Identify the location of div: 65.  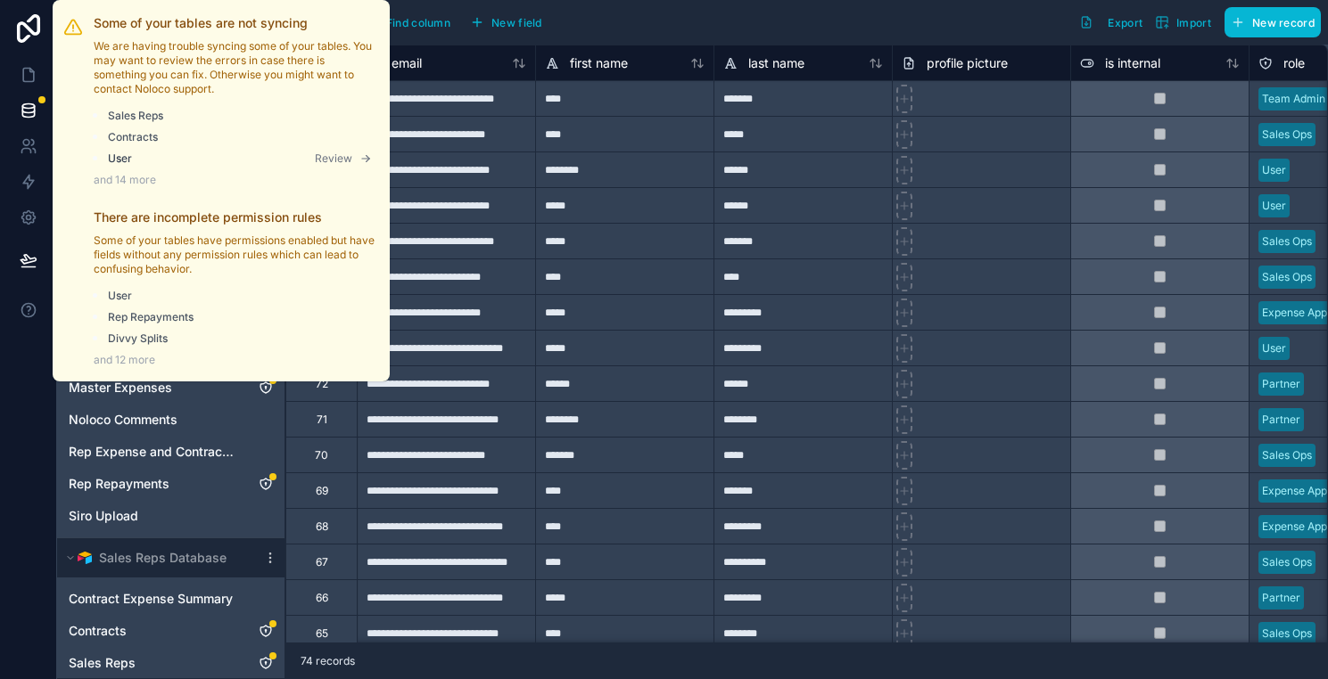
(322, 634).